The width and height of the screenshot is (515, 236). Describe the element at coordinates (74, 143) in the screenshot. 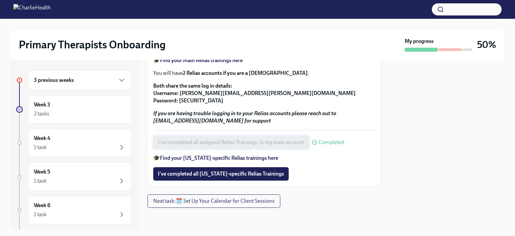

I see `a: Week 41 task` at that location.